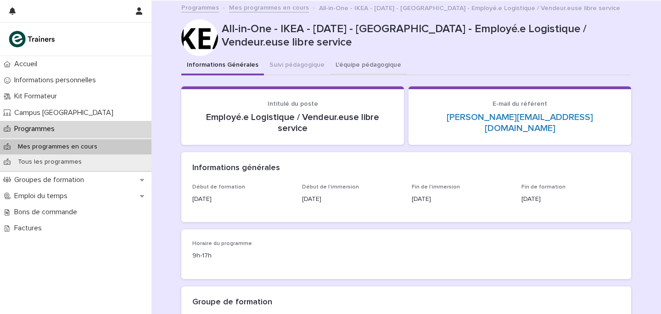  I want to click on button: Suivi pédagogique, so click(297, 66).